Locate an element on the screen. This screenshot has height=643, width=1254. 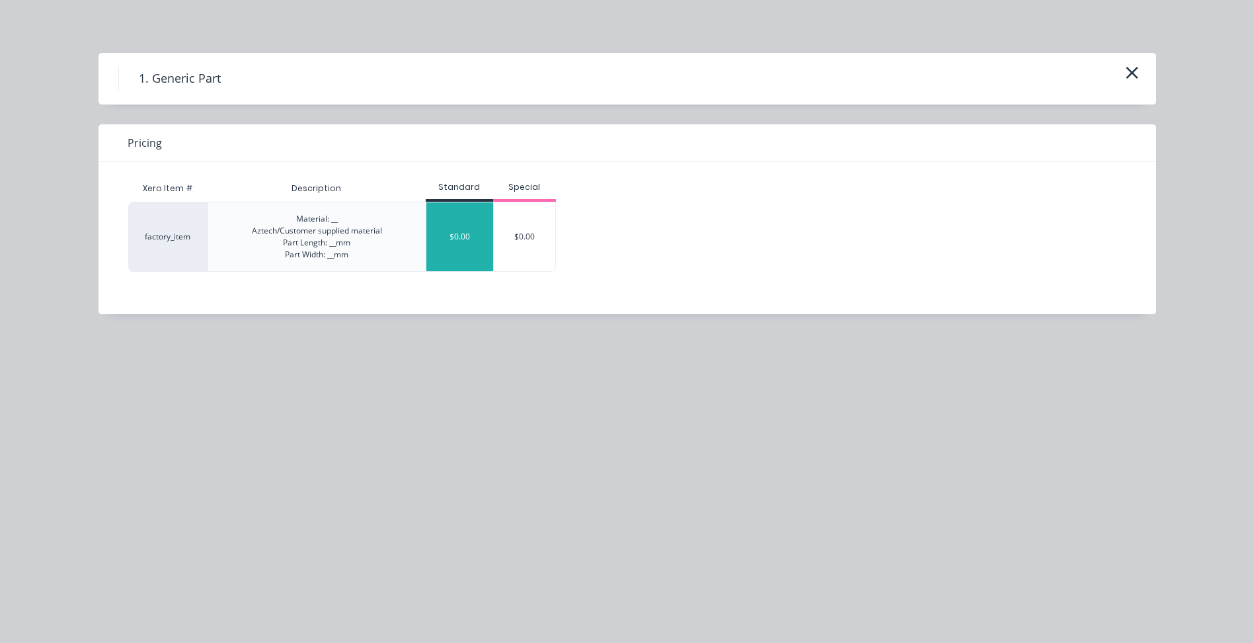
span: Pricing is located at coordinates (145, 143).